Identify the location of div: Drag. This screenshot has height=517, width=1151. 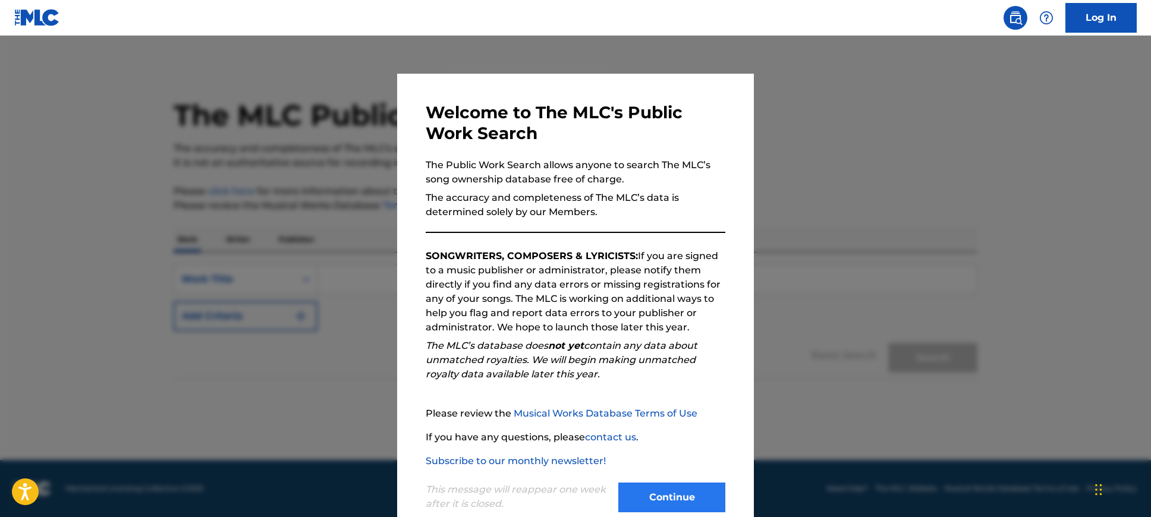
(1098, 490).